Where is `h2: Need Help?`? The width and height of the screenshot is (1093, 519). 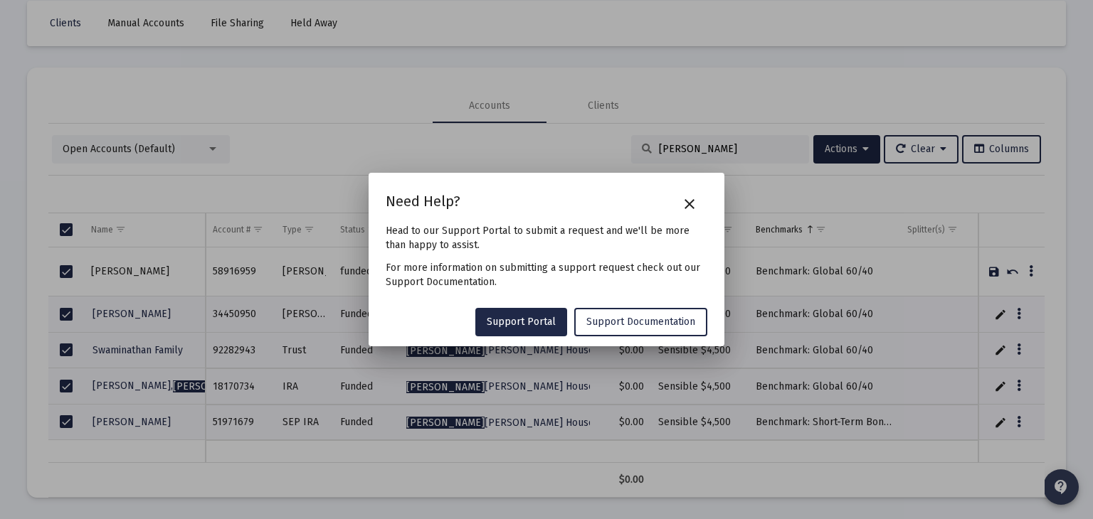 h2: Need Help? is located at coordinates (423, 201).